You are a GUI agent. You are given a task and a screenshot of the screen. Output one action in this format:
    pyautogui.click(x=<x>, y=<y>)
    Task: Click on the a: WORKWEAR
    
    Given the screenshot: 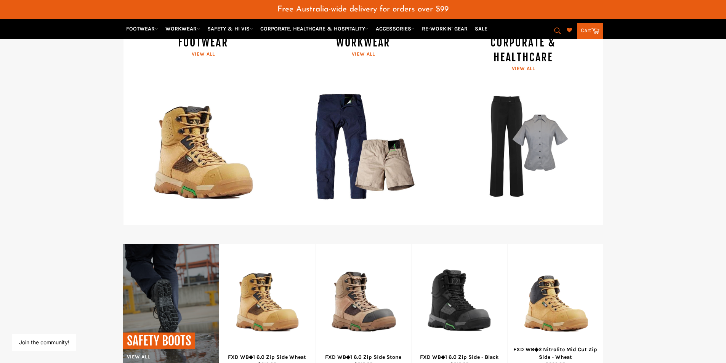 What is the action you would take?
    pyautogui.click(x=183, y=29)
    